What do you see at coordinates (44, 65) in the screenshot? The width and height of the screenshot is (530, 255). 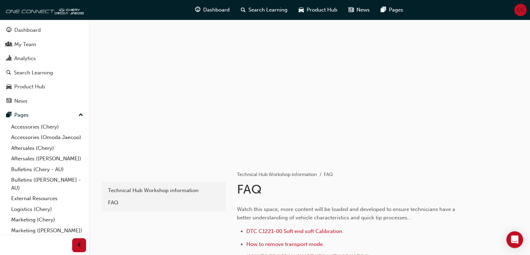 I see `button: DashboardMy TeamAnalyticsSearch LearningProduct HubNews` at bounding box center [44, 65].